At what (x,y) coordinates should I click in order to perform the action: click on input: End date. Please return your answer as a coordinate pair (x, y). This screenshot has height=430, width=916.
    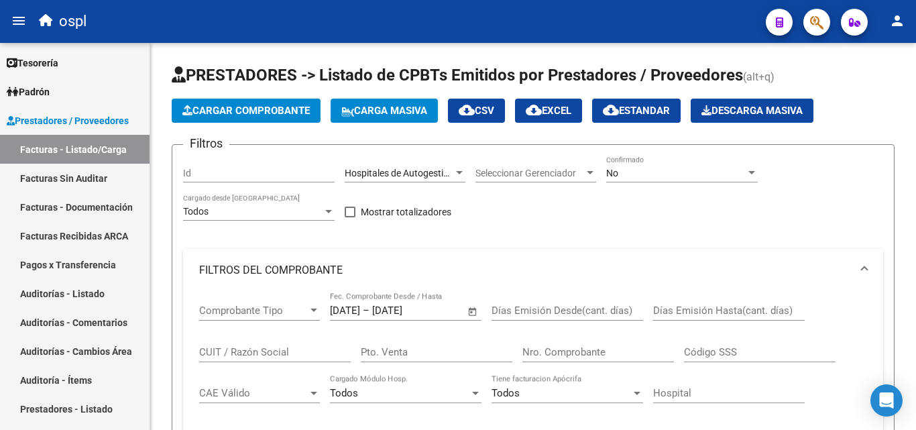
    Looking at the image, I should click on (404, 311).